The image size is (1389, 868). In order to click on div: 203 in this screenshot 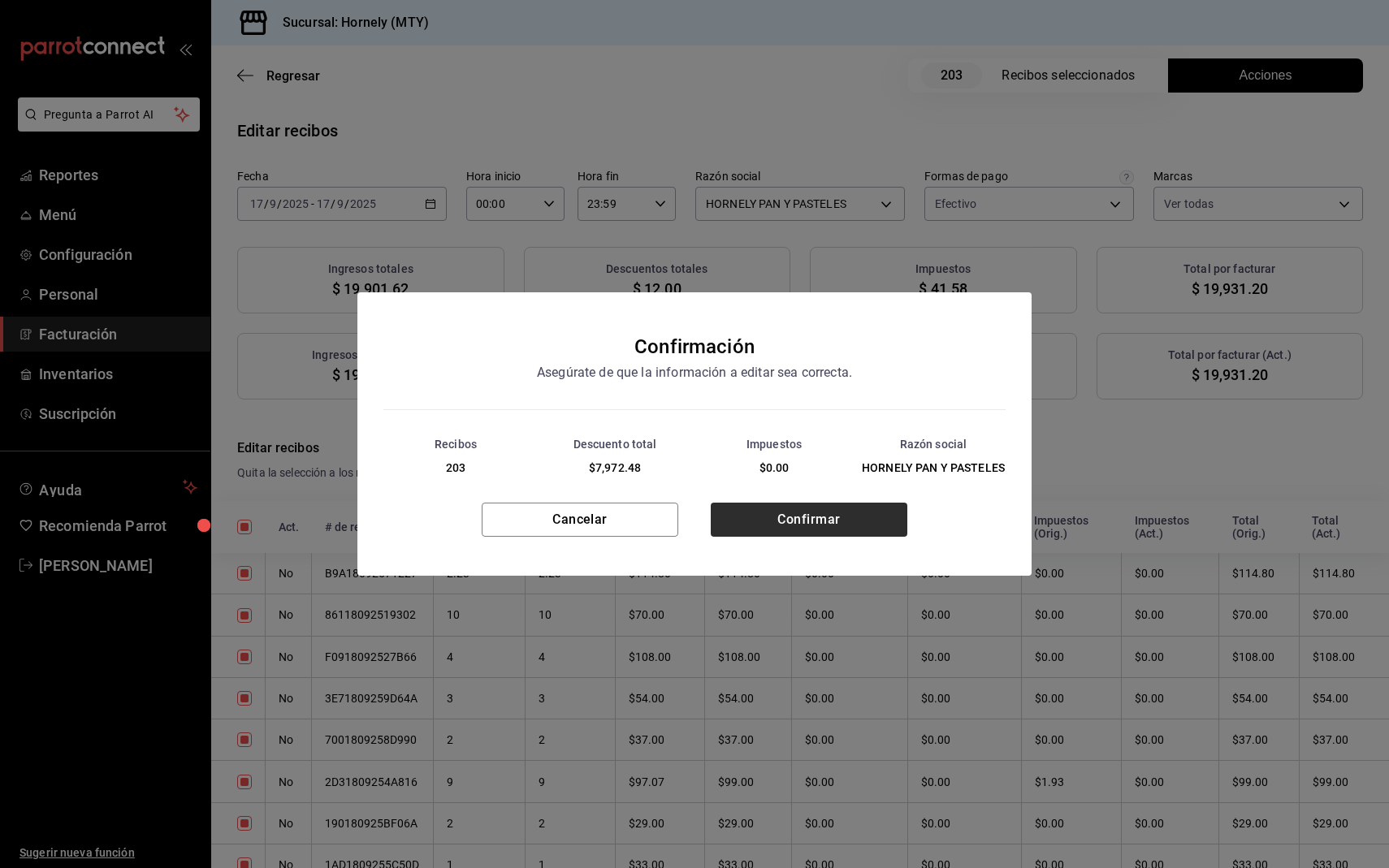, I will do `click(456, 467)`.